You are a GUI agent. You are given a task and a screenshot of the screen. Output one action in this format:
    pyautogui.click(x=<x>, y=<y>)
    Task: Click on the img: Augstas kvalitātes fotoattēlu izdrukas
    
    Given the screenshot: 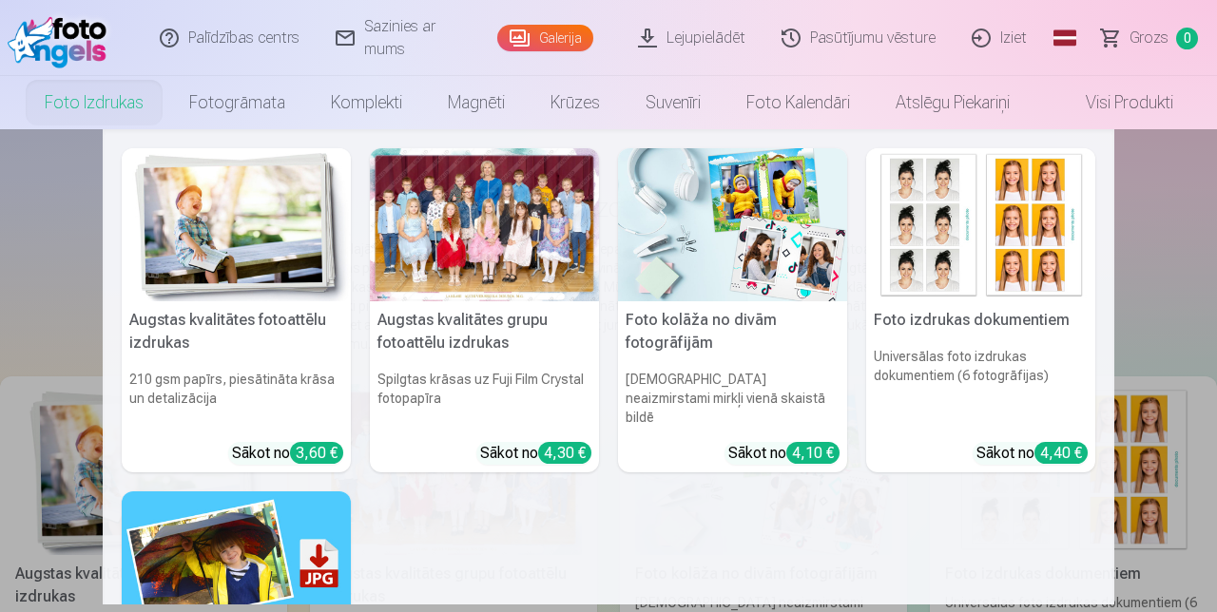 What is the action you would take?
    pyautogui.click(x=236, y=224)
    